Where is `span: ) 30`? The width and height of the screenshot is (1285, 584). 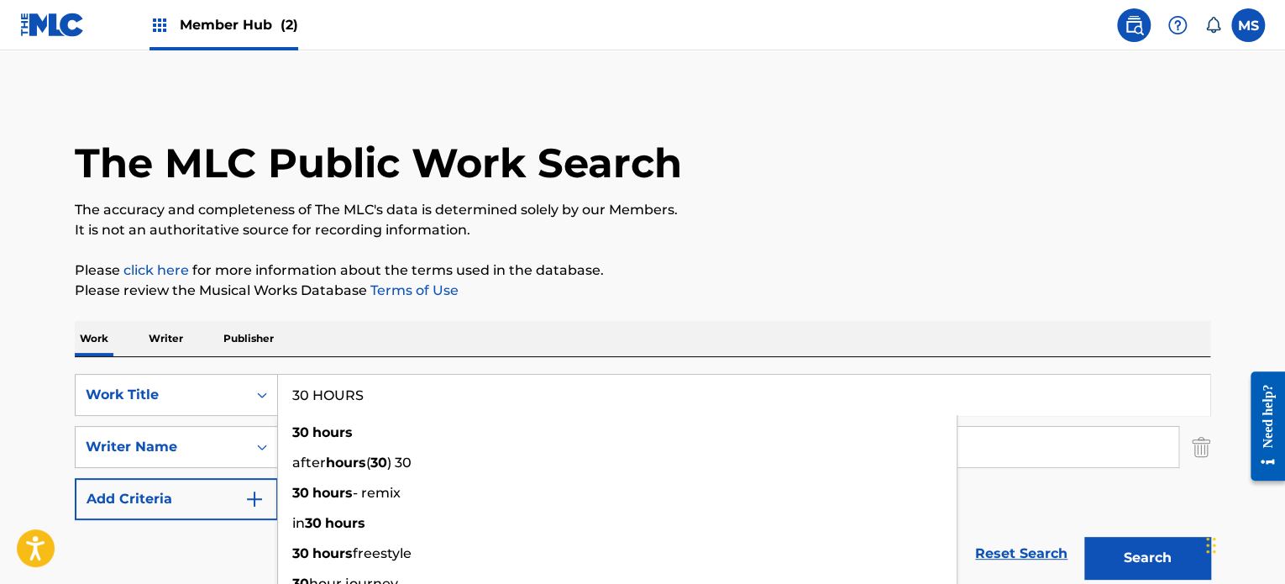
span: ) 30 is located at coordinates (399, 462).